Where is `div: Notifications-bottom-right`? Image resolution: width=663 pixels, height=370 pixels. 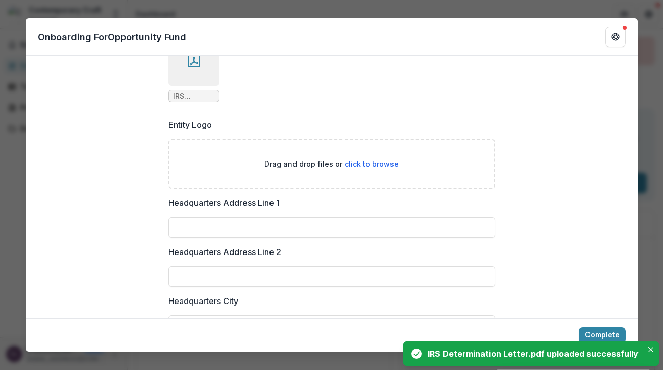
div: Notifications-bottom-right is located at coordinates (531, 353).